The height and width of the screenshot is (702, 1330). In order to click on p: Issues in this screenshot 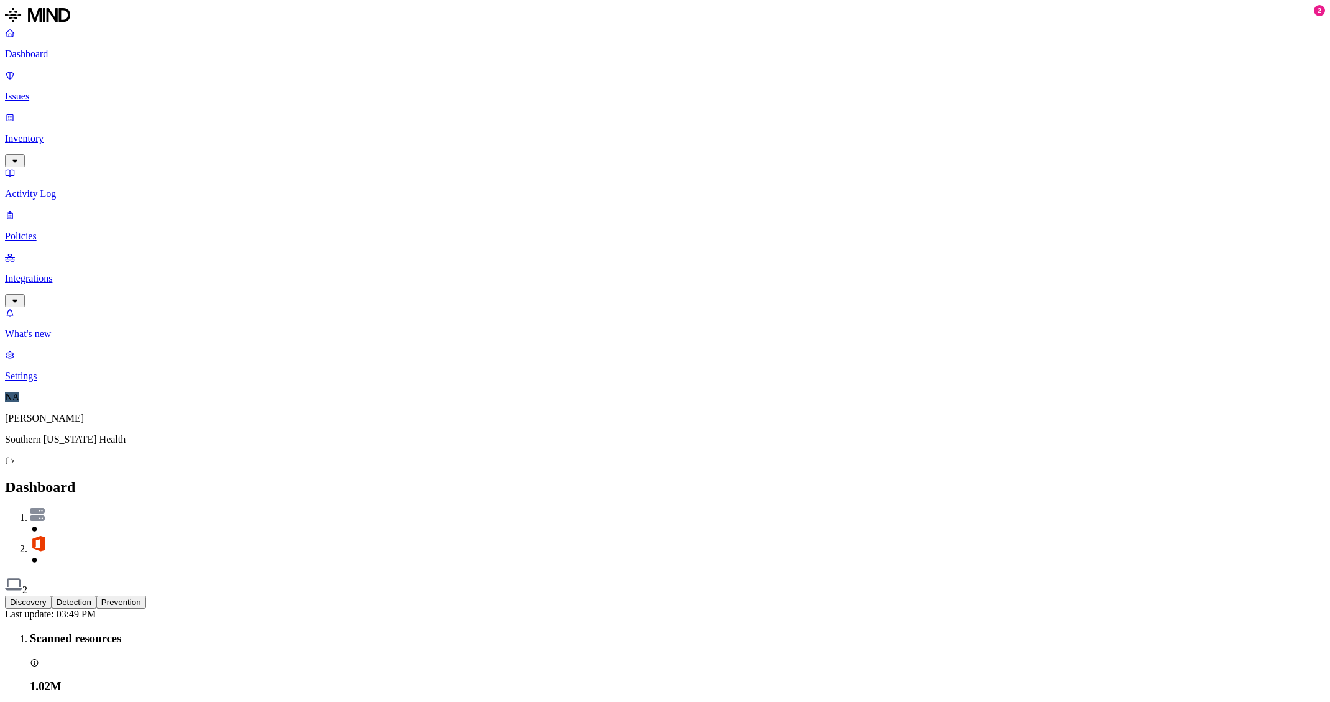, I will do `click(665, 96)`.